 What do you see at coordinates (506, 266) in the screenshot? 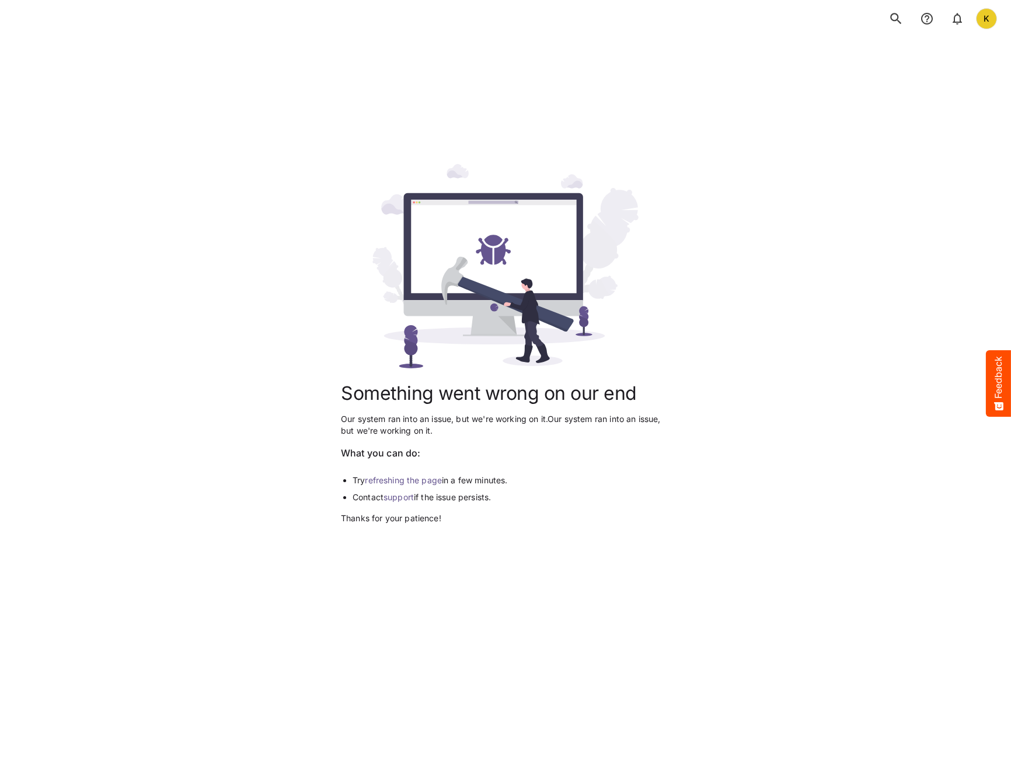
I see `img: error_500.svg` at bounding box center [506, 266].